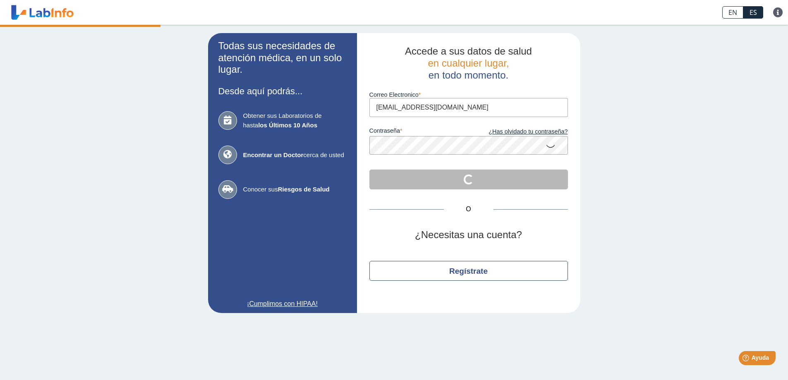 This screenshot has width=788, height=380. What do you see at coordinates (469, 95) in the screenshot?
I see `label: Correo Electronico` at bounding box center [469, 95].